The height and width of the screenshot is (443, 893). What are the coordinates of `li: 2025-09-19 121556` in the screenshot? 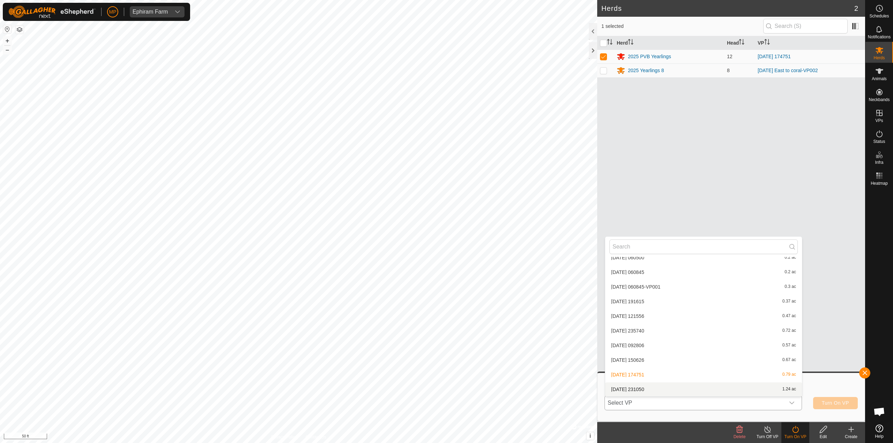 It's located at (703, 316).